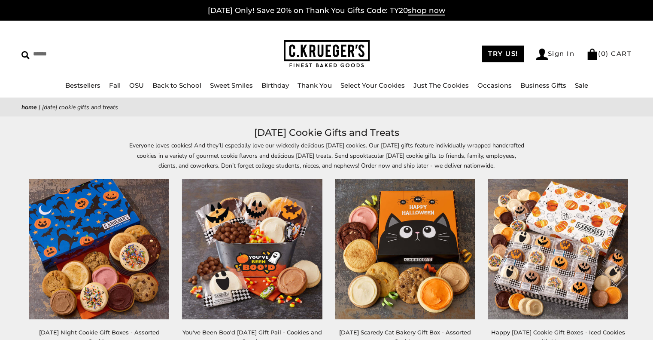 This screenshot has width=653, height=340. I want to click on img: Bag, so click(592, 54).